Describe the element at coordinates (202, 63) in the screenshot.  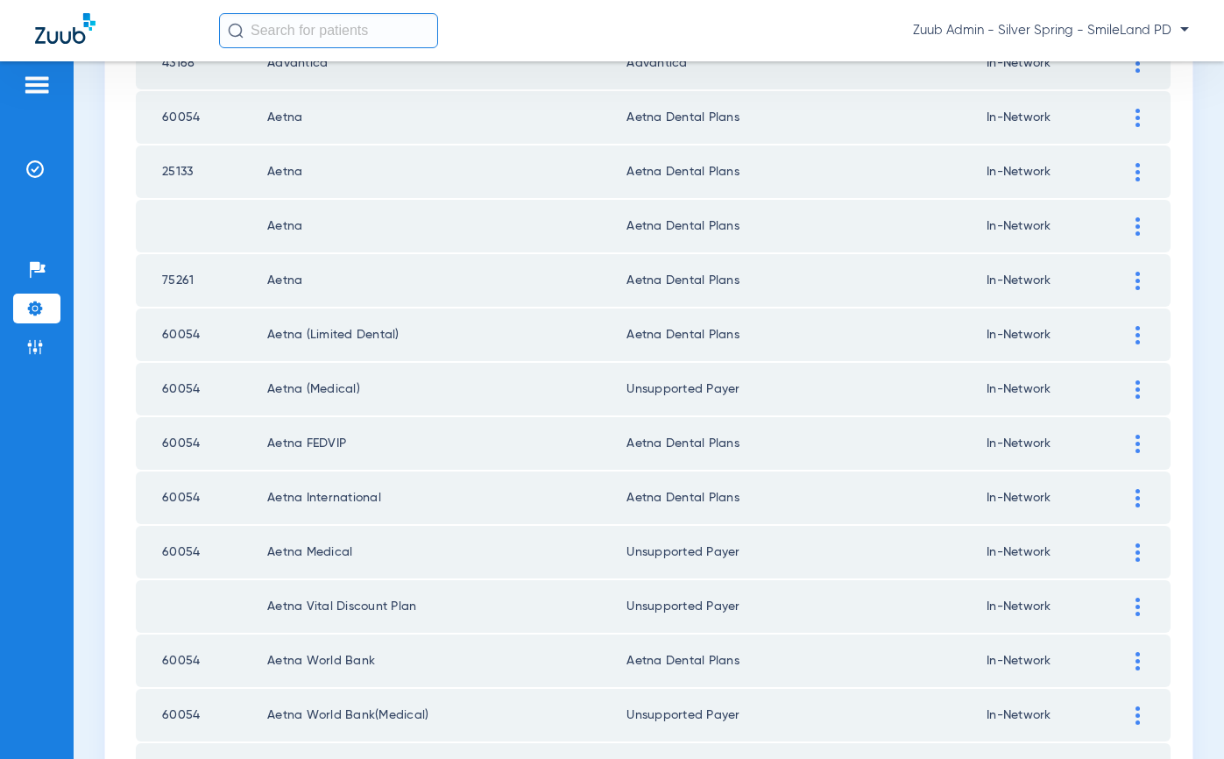
I see `td: 43168` at that location.